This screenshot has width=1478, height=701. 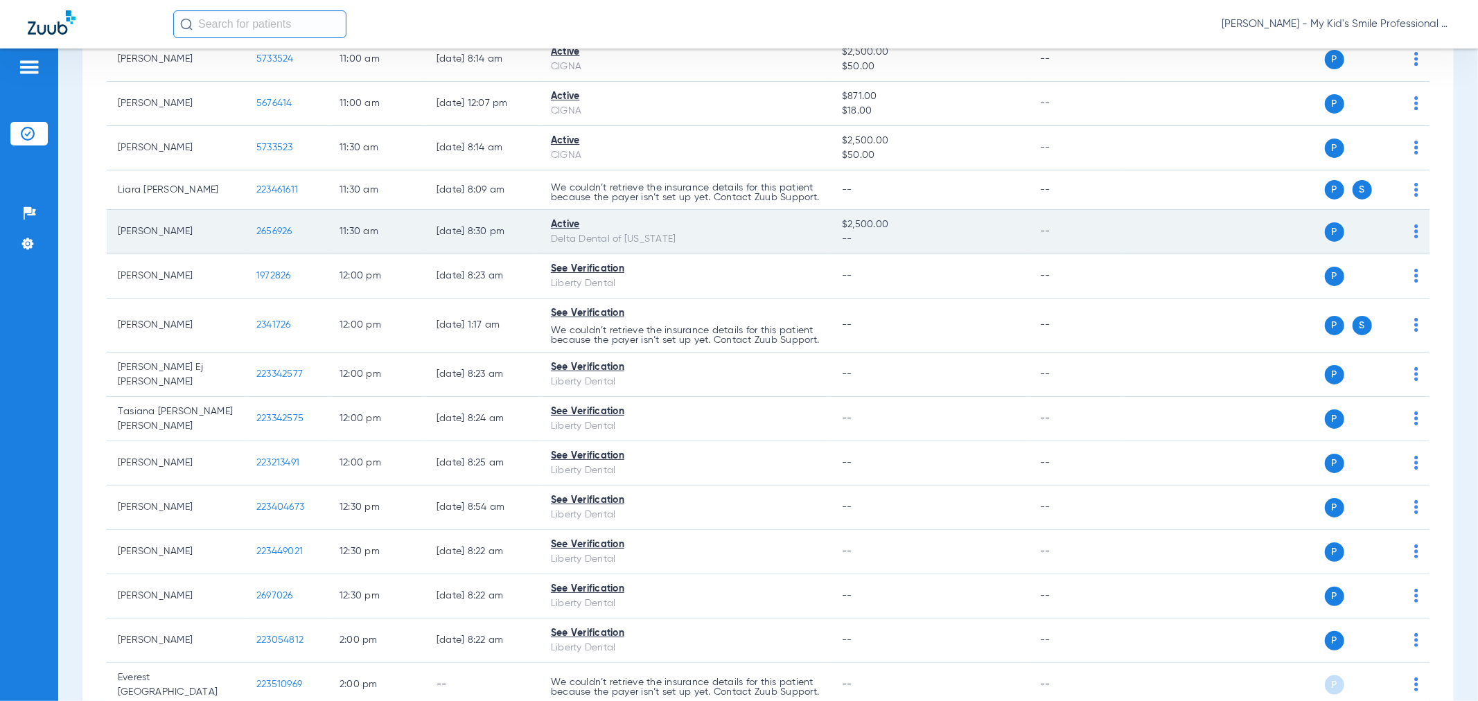 What do you see at coordinates (260, 24) in the screenshot?
I see `input: Search for patients` at bounding box center [260, 24].